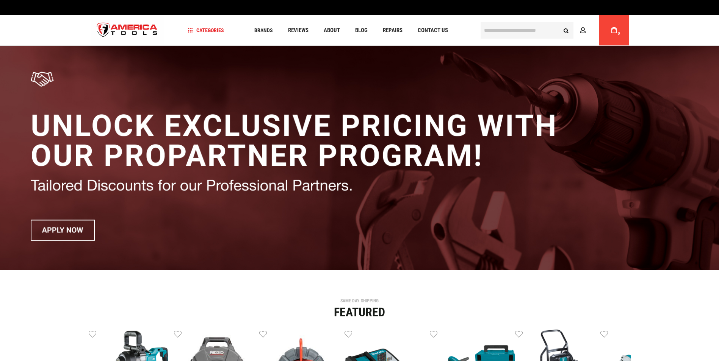  I want to click on img: America Tools, so click(127, 30).